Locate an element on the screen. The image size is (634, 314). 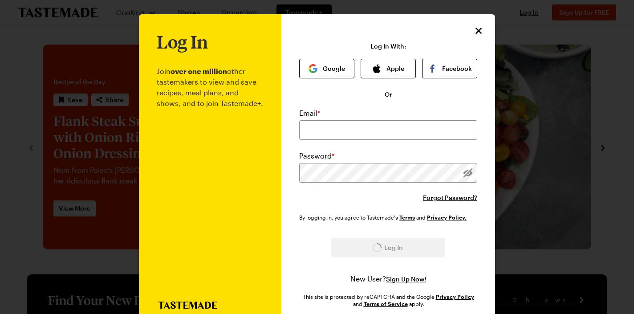
label: Password is located at coordinates (317, 156).